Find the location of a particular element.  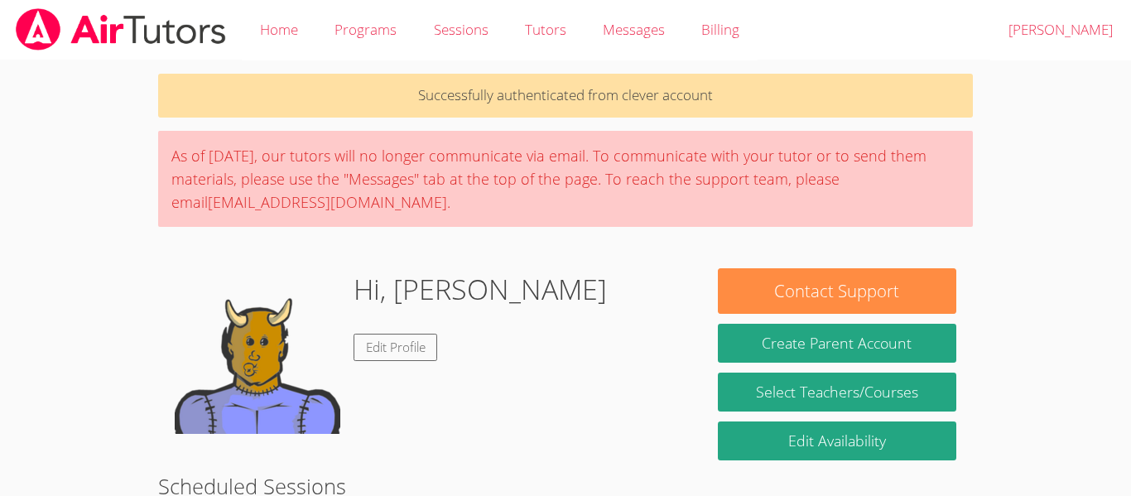

p: Successfully authenticated from clever account is located at coordinates (565, 95).